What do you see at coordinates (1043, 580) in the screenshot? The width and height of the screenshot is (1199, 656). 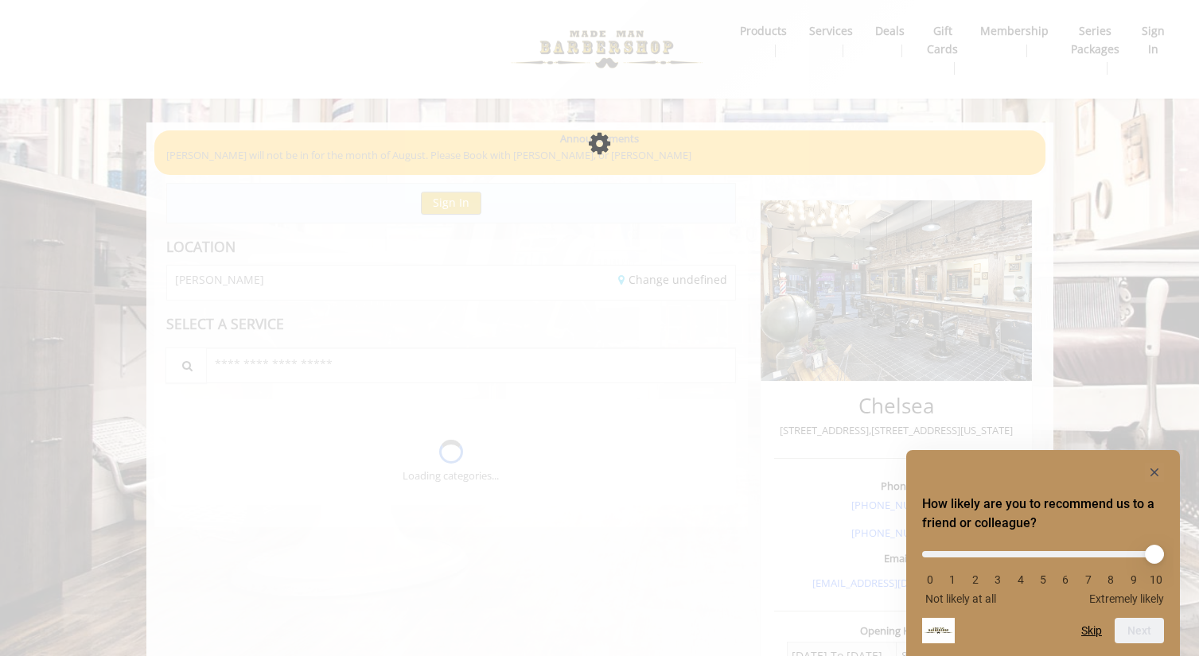 I see `li: 5` at bounding box center [1043, 580].